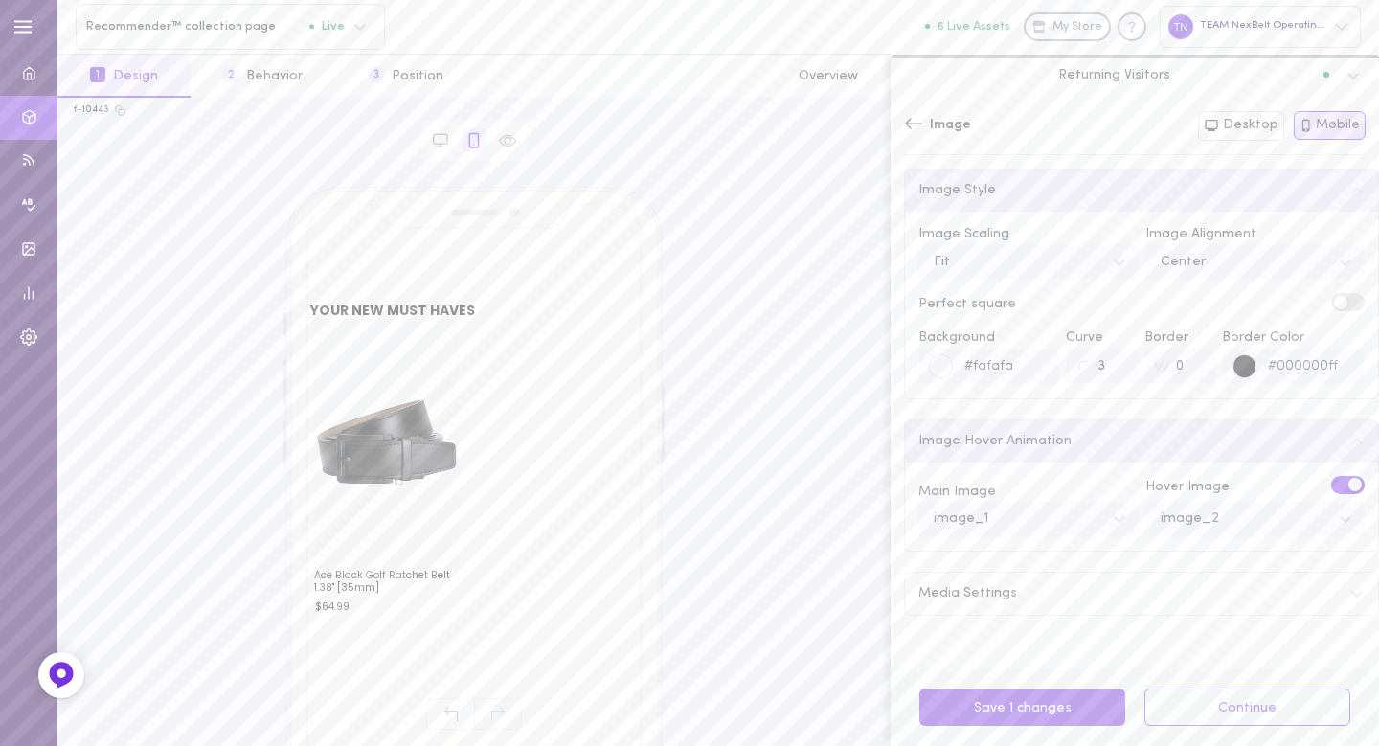 This screenshot has height=746, width=1379. What do you see at coordinates (989, 338) in the screenshot?
I see `span: Background` at bounding box center [989, 338].